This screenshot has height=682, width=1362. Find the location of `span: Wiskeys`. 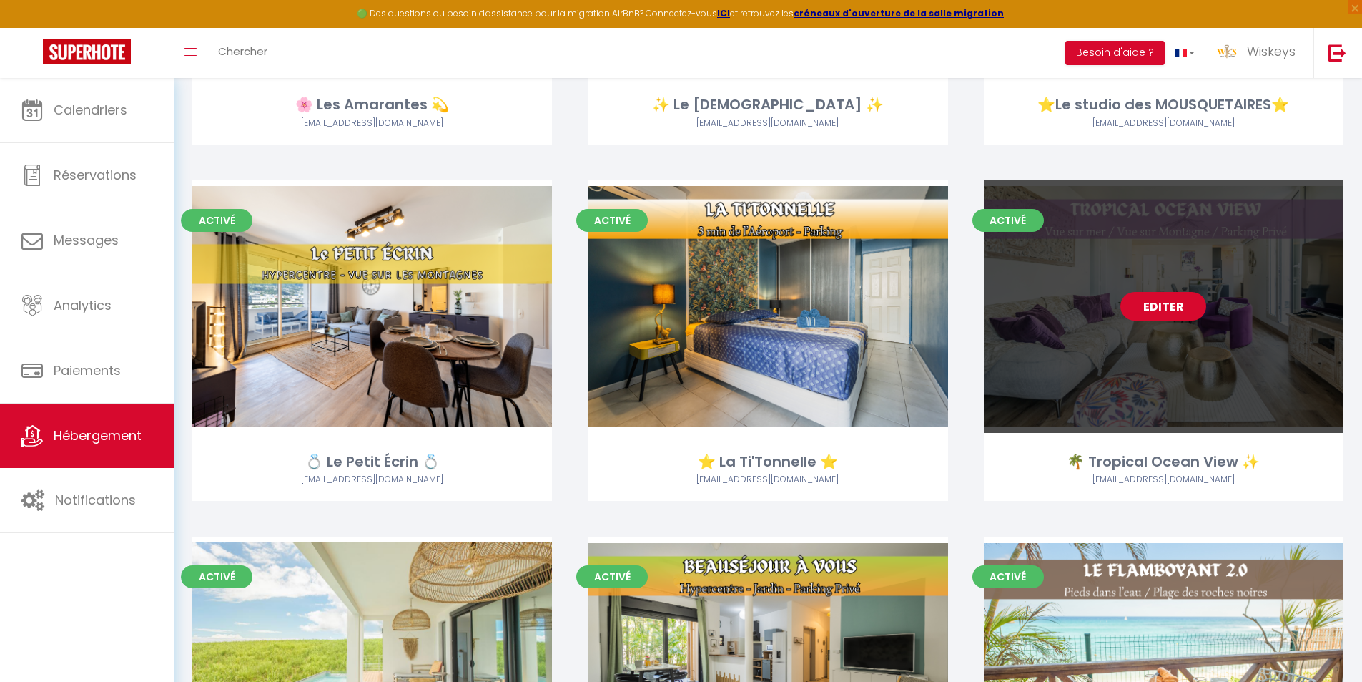

span: Wiskeys is located at coordinates (1271, 51).